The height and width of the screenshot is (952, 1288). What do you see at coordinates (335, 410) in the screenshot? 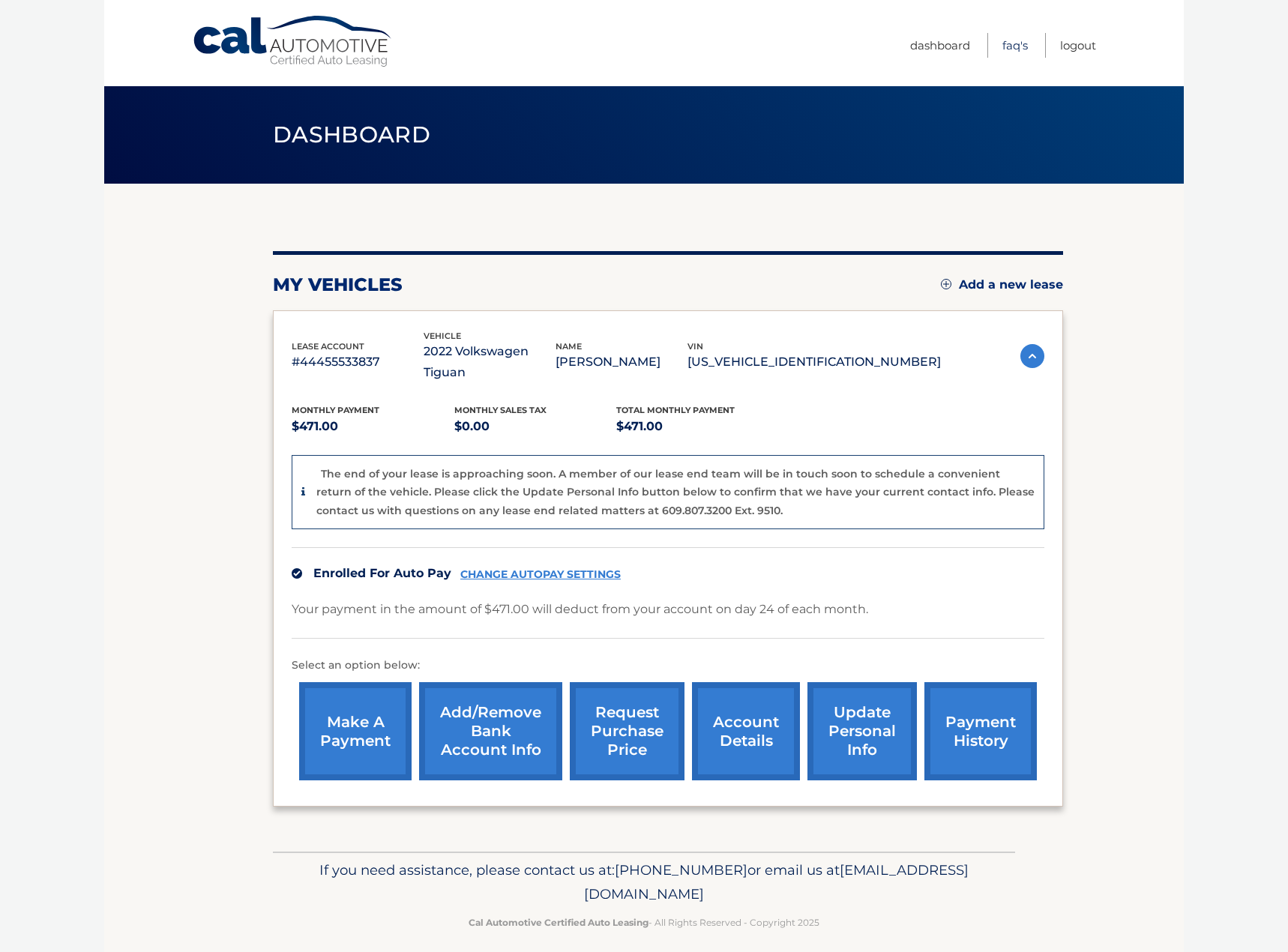
I see `span: Monthly Payment` at bounding box center [335, 410].